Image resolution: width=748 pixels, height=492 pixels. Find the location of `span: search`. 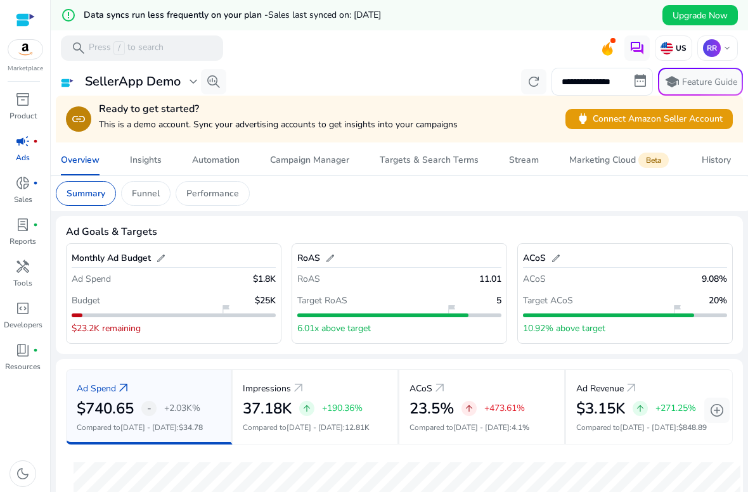

span: search is located at coordinates (79, 48).